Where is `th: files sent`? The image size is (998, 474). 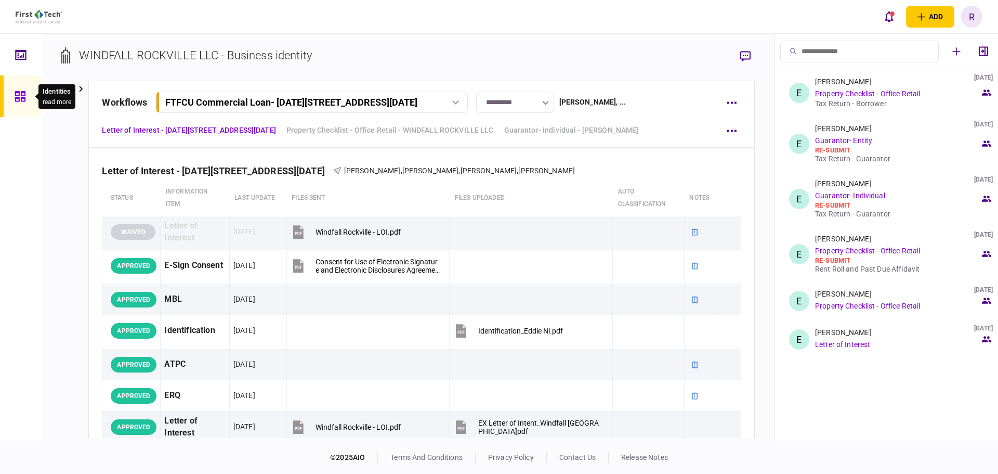 th: files sent is located at coordinates (368, 198).